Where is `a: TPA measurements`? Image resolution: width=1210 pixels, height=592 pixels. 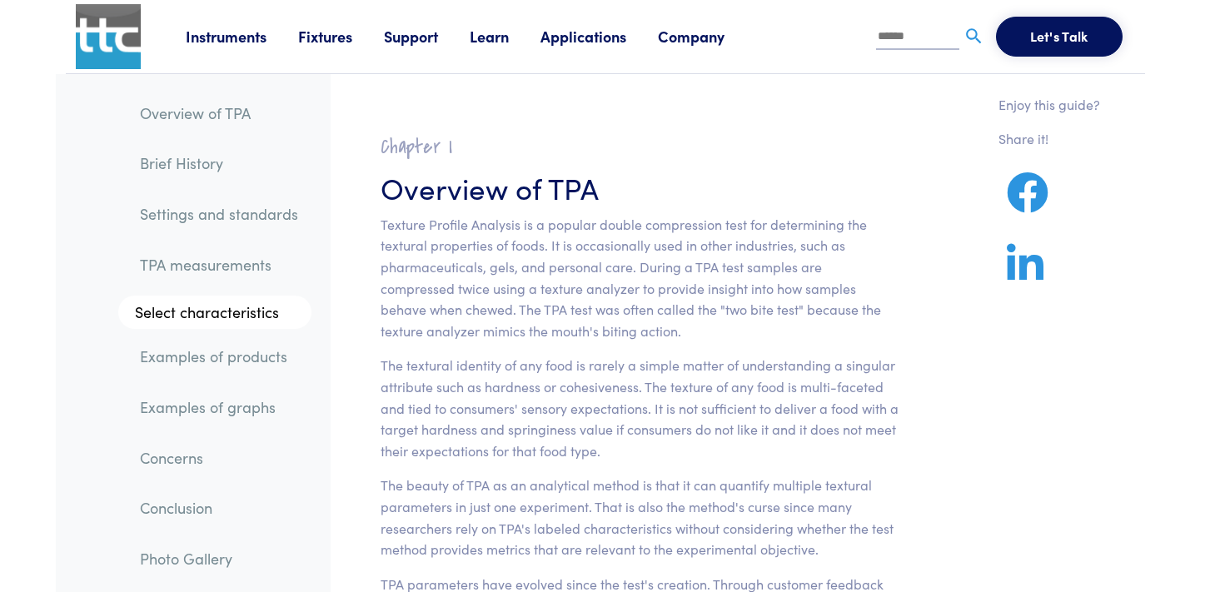
a: TPA measurements is located at coordinates (219, 265).